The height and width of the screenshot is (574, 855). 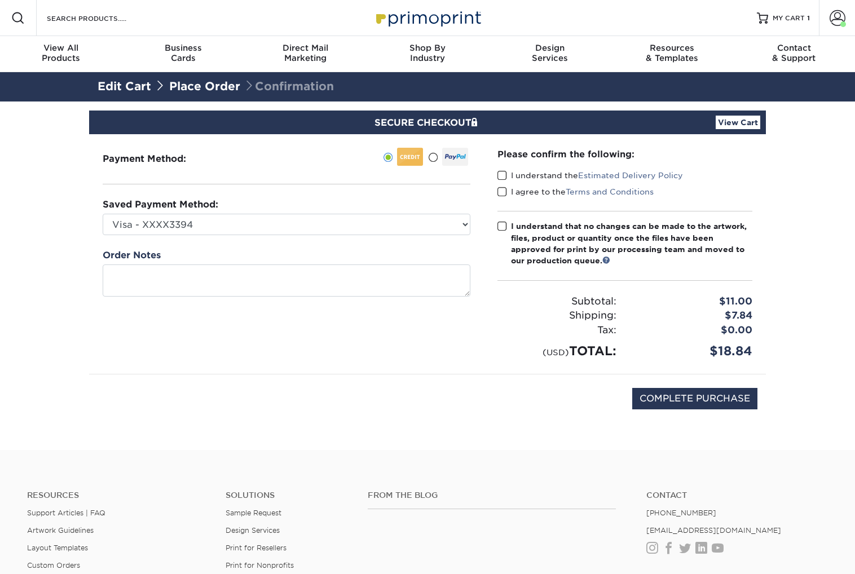 What do you see at coordinates (183, 54) in the screenshot?
I see `a: BusinessCards` at bounding box center [183, 54].